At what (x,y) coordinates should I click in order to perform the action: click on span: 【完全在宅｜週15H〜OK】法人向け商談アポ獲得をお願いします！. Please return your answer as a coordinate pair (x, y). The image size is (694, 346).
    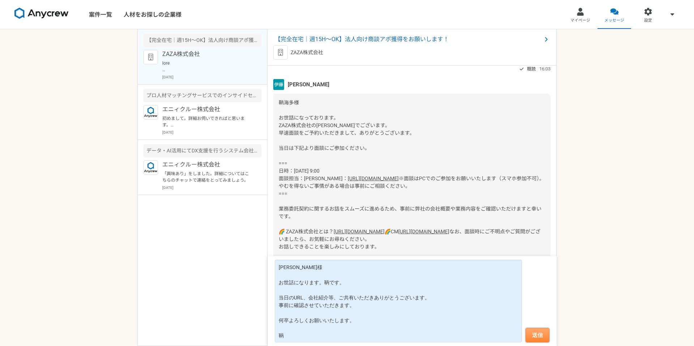
    Looking at the image, I should click on (408, 39).